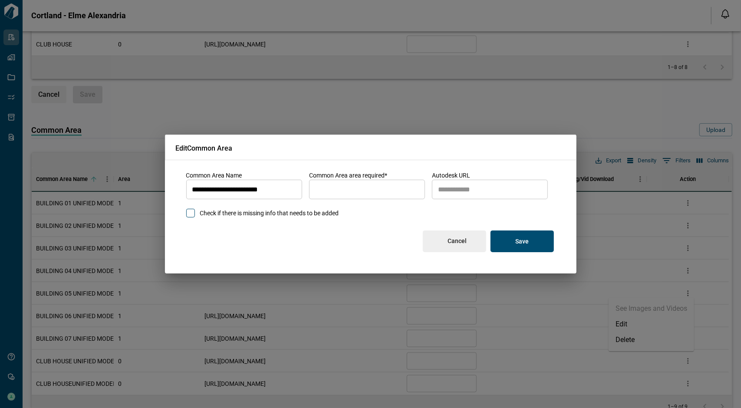  What do you see at coordinates (522, 241) in the screenshot?
I see `button: Save` at bounding box center [522, 241].